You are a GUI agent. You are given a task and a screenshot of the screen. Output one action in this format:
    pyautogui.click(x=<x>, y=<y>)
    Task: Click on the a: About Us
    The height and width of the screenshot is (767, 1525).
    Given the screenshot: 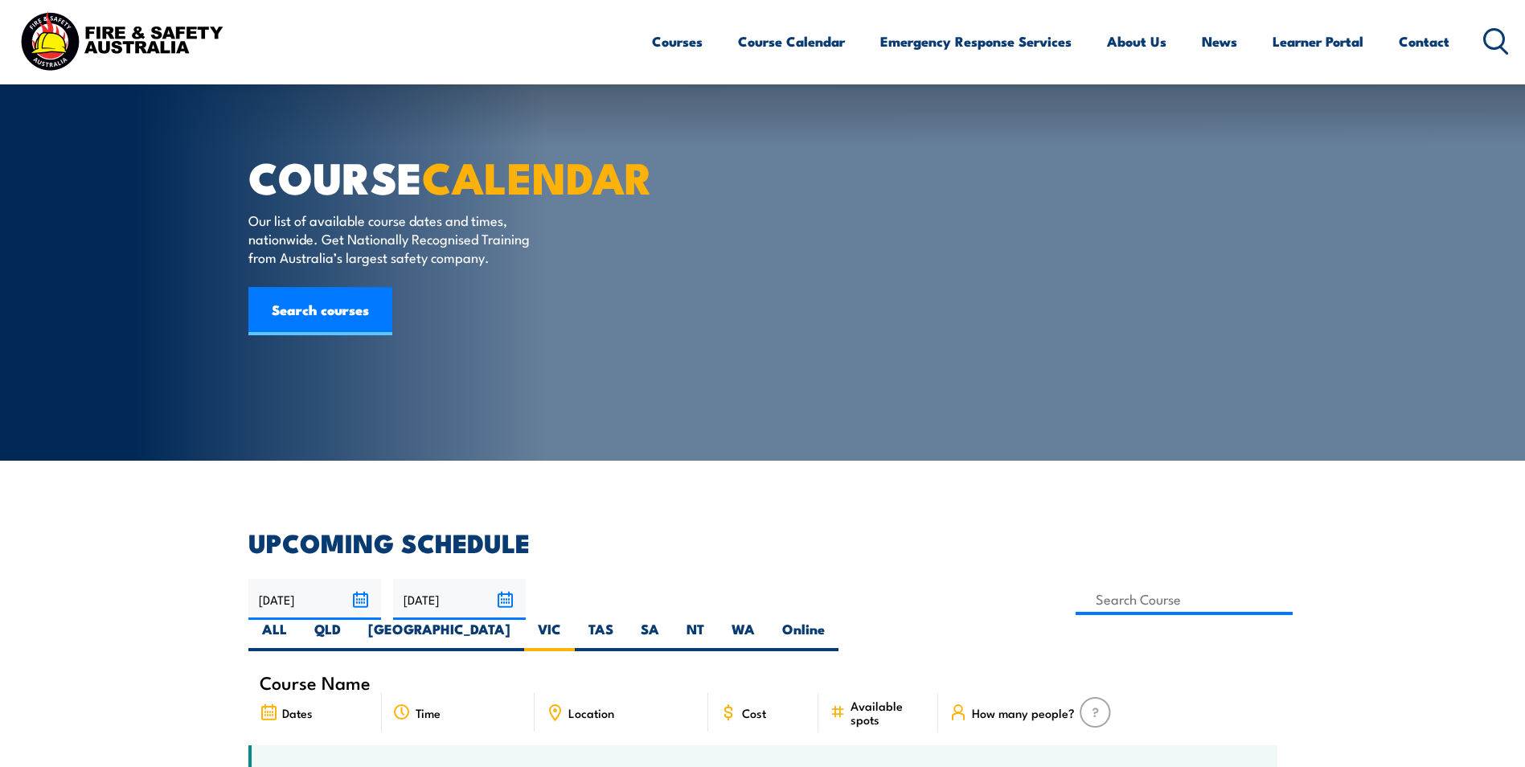 What is the action you would take?
    pyautogui.click(x=1136, y=41)
    